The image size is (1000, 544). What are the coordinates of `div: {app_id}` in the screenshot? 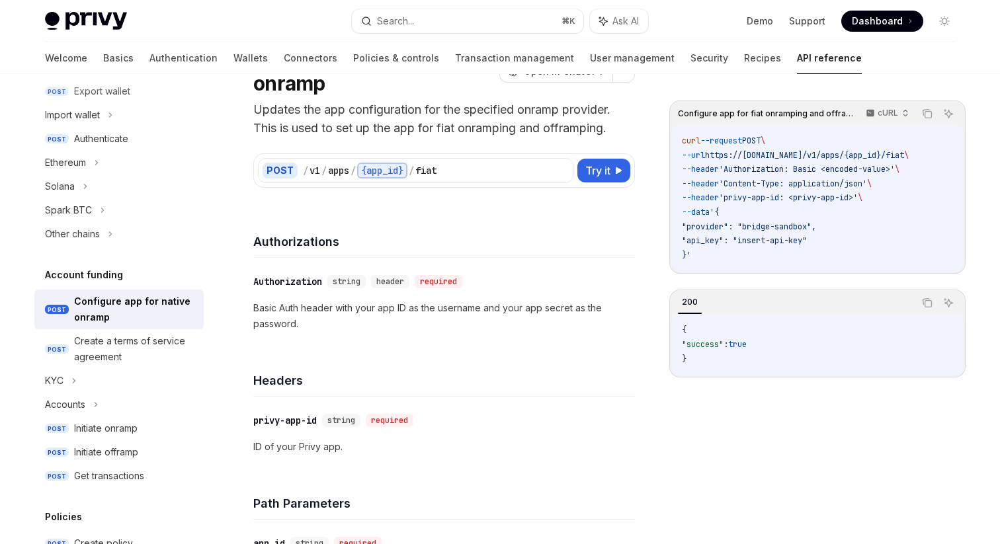 It's located at (382, 171).